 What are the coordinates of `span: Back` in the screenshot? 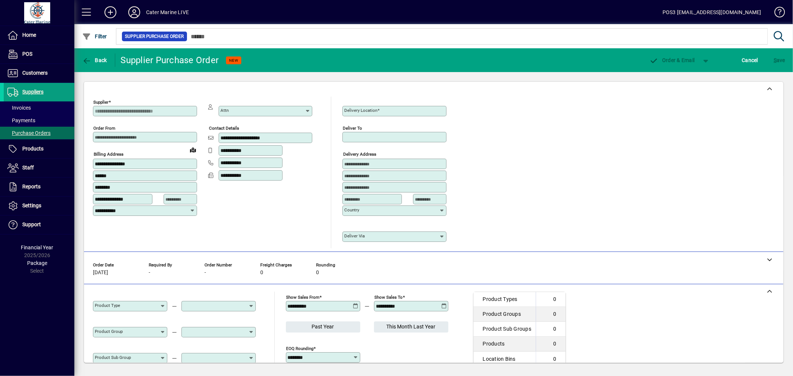 It's located at (94, 60).